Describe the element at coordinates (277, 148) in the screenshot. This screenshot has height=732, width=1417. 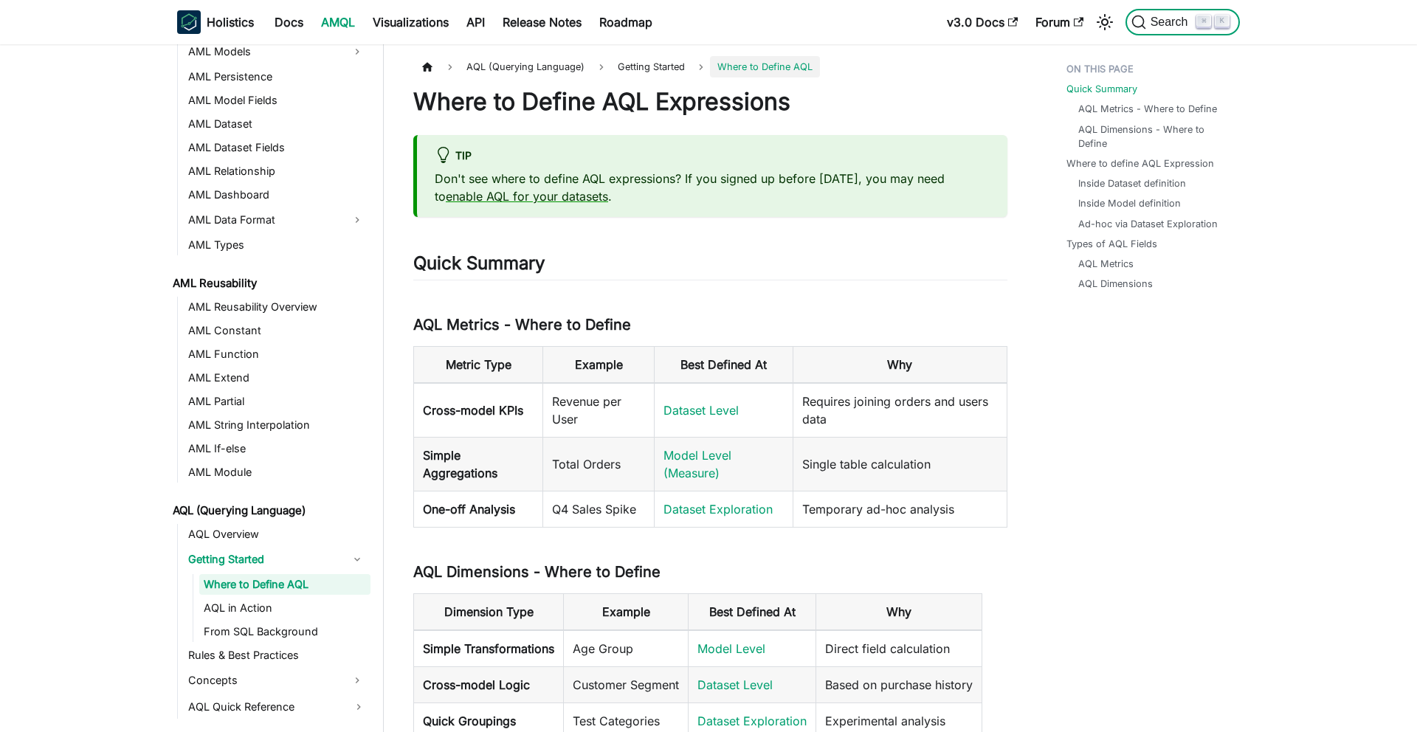
I see `a: AML Dataset Fields` at that location.